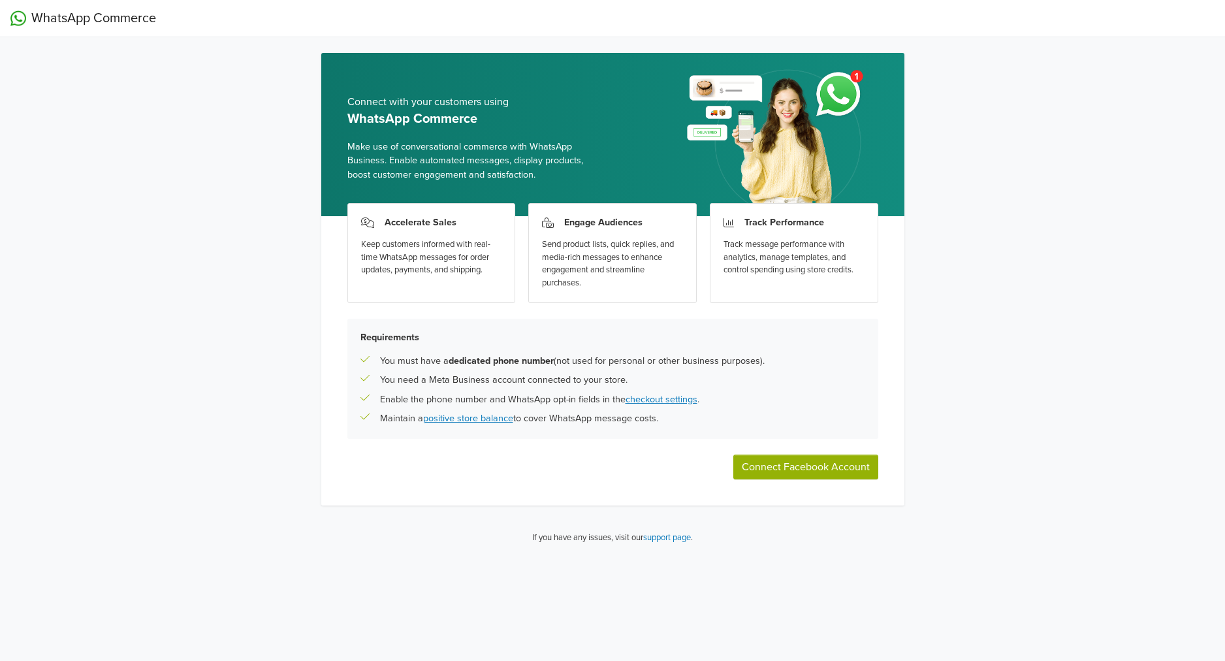 The width and height of the screenshot is (1225, 661). What do you see at coordinates (475, 119) in the screenshot?
I see `h5: WhatsApp Commerce` at bounding box center [475, 119].